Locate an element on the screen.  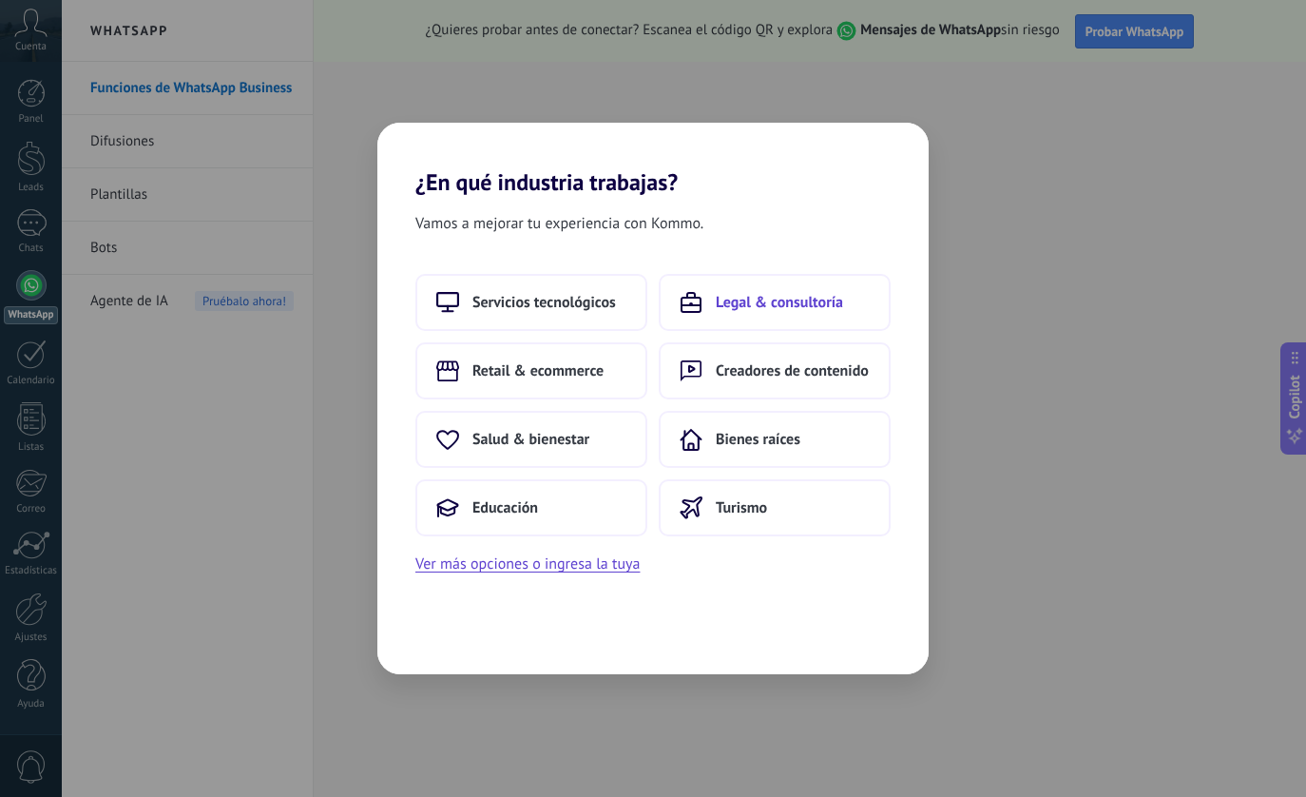
button: Educación is located at coordinates (532, 508).